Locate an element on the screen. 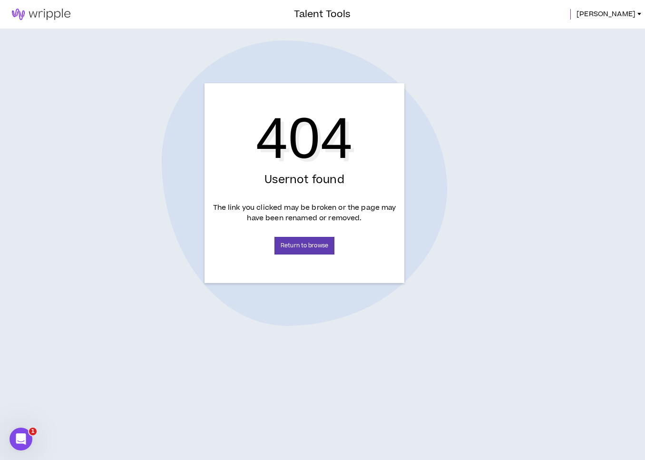 The height and width of the screenshot is (460, 645). a: Return to browse is located at coordinates (304, 245).